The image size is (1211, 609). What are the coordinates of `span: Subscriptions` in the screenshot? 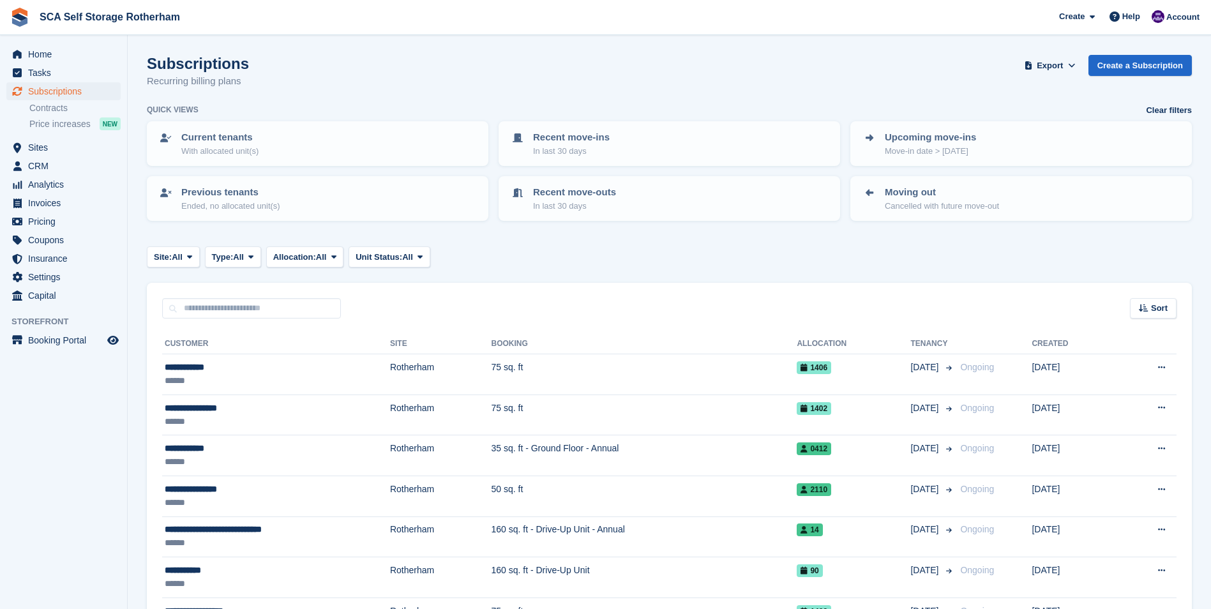 It's located at (66, 91).